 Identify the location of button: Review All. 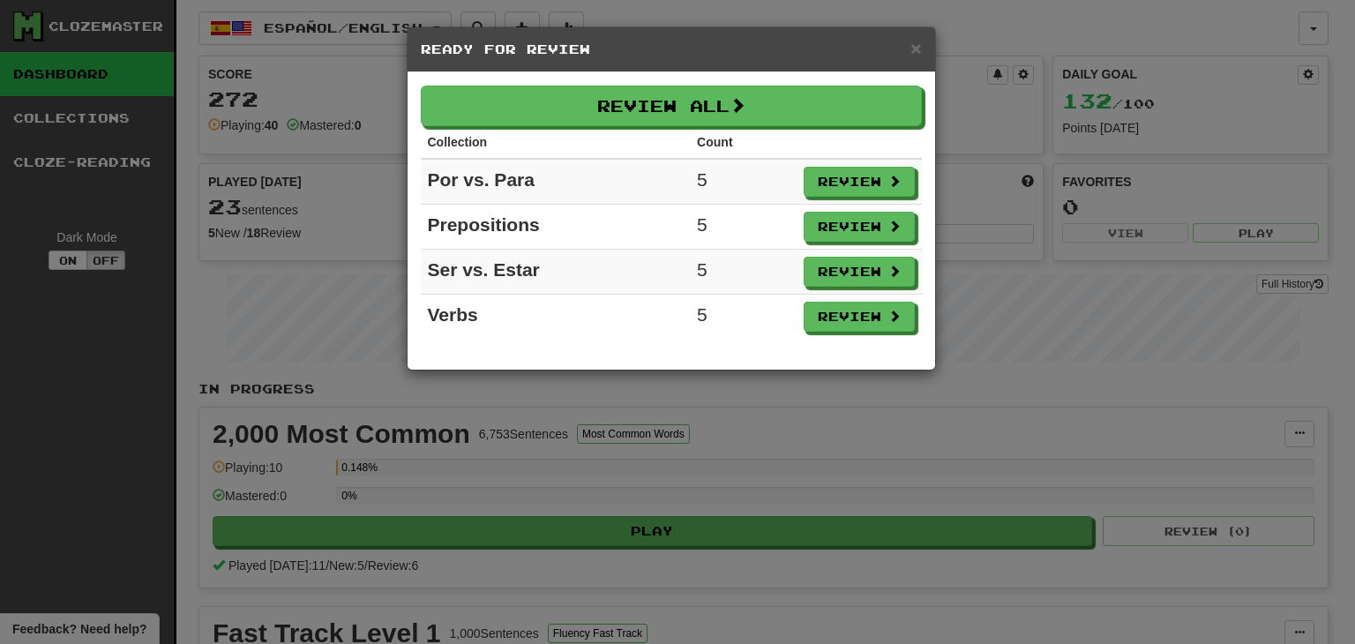
(671, 106).